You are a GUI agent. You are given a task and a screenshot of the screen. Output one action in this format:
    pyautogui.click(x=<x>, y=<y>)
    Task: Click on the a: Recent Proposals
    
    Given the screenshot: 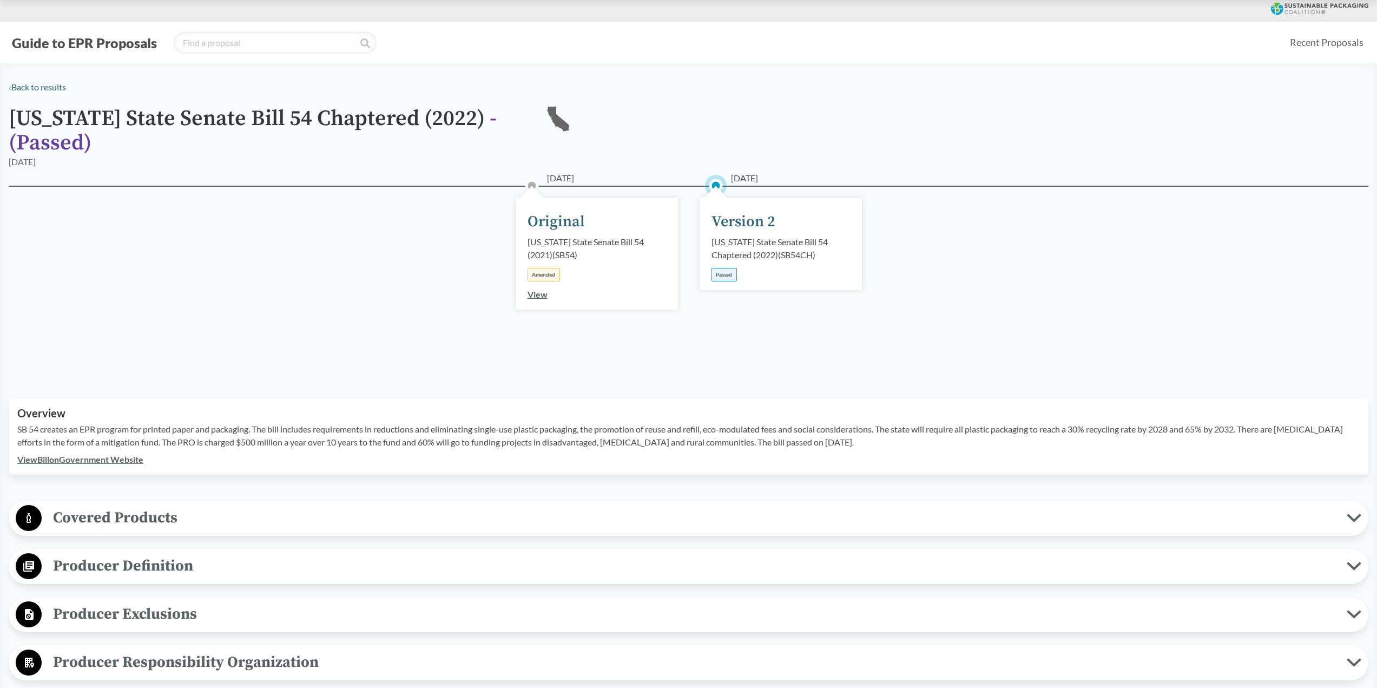 What is the action you would take?
    pyautogui.click(x=1327, y=42)
    